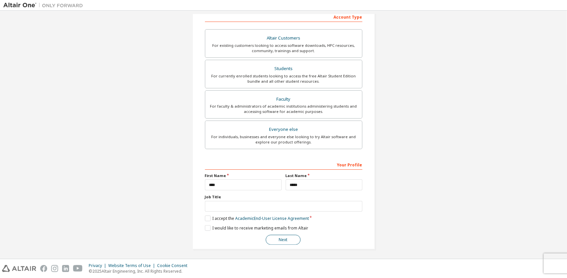 The image size is (567, 278). I want to click on p: © 2025 Altair Engineering, Inc. All Rights Reserved., so click(140, 271).